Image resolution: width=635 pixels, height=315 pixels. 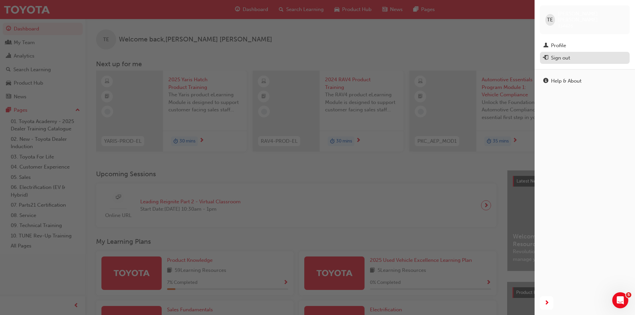 What do you see at coordinates (565, 26) in the screenshot?
I see `span: 314426` at bounding box center [565, 26].